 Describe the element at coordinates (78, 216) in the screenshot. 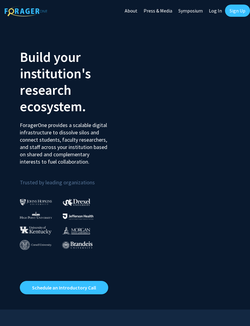

I see `img: Thomas Jefferson University` at that location.